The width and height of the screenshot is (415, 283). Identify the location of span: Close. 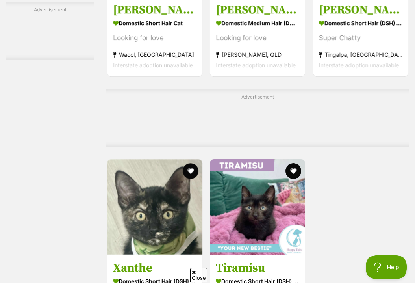
(199, 274).